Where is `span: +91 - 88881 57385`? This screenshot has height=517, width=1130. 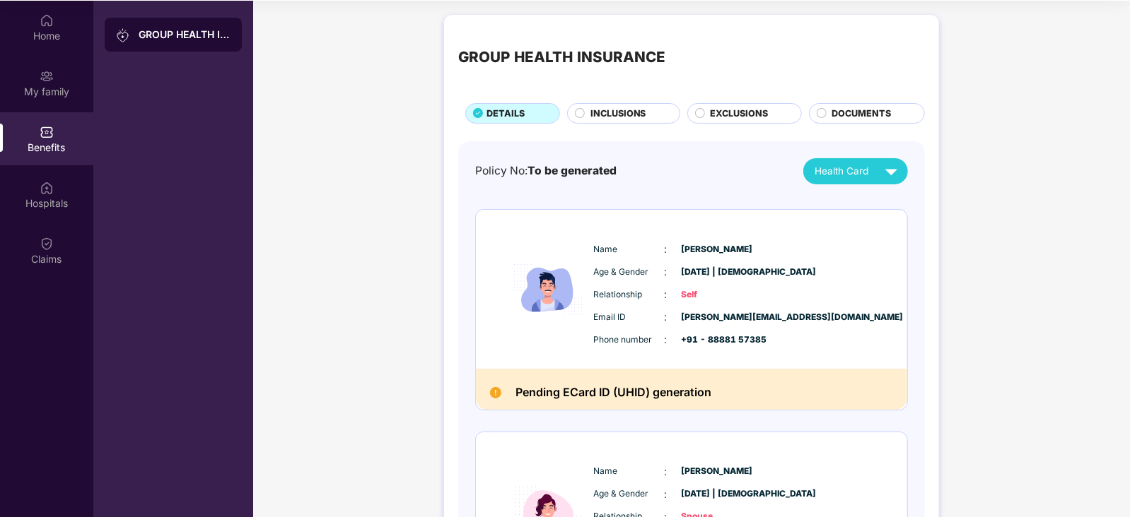
span: +91 - 88881 57385 is located at coordinates (717, 340).